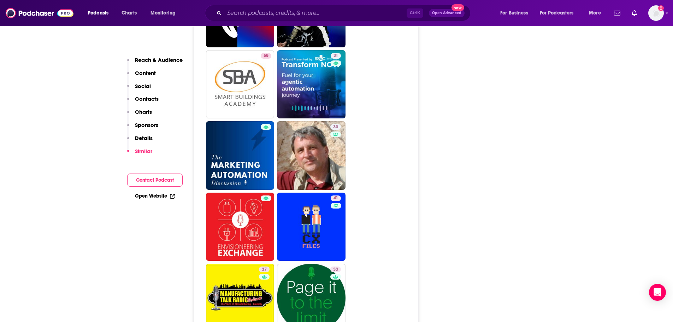 The image size is (673, 322). What do you see at coordinates (415, 13) in the screenshot?
I see `span: Ctrl K` at bounding box center [415, 13].